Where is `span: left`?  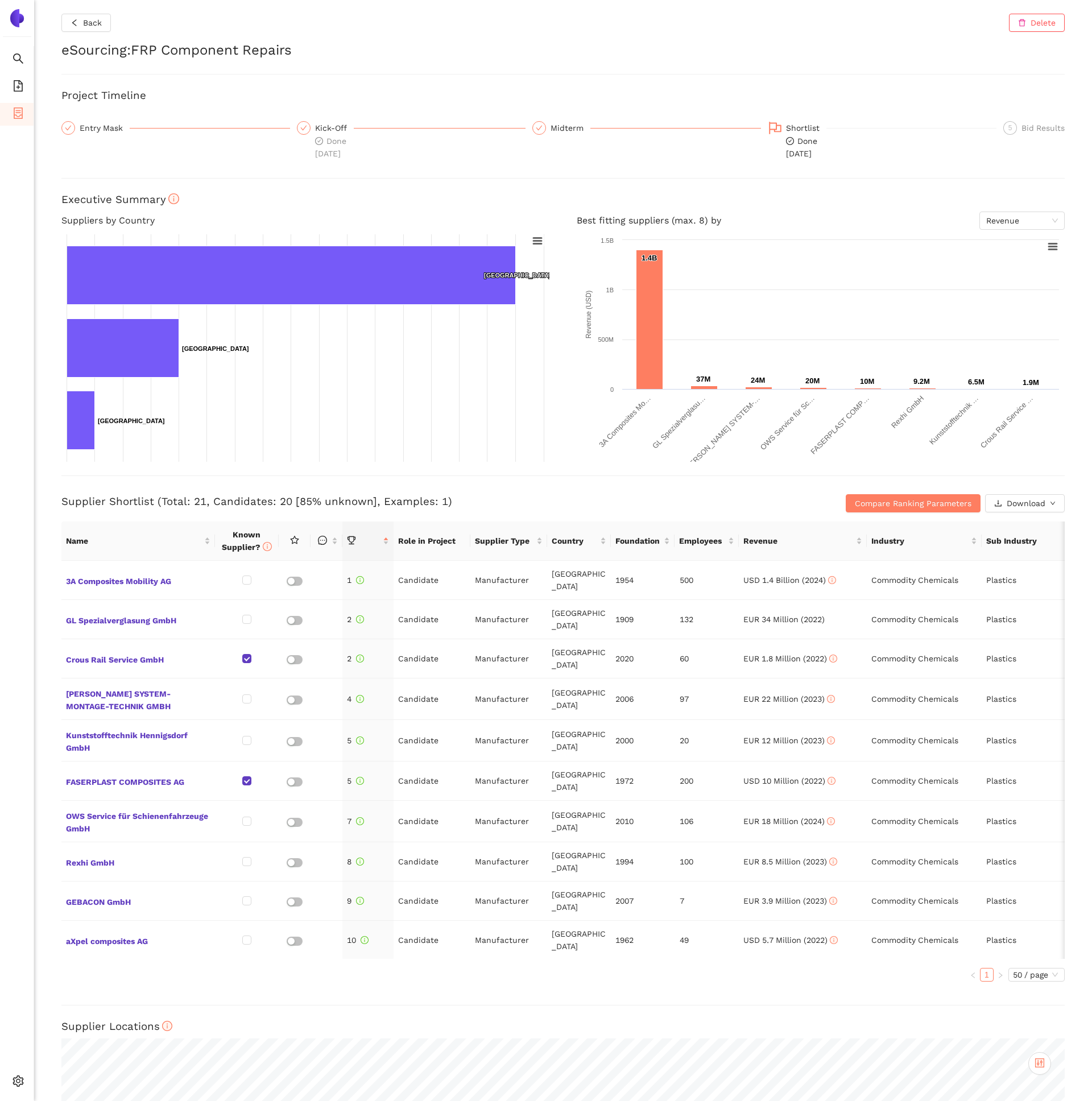
span: left is located at coordinates (973, 976).